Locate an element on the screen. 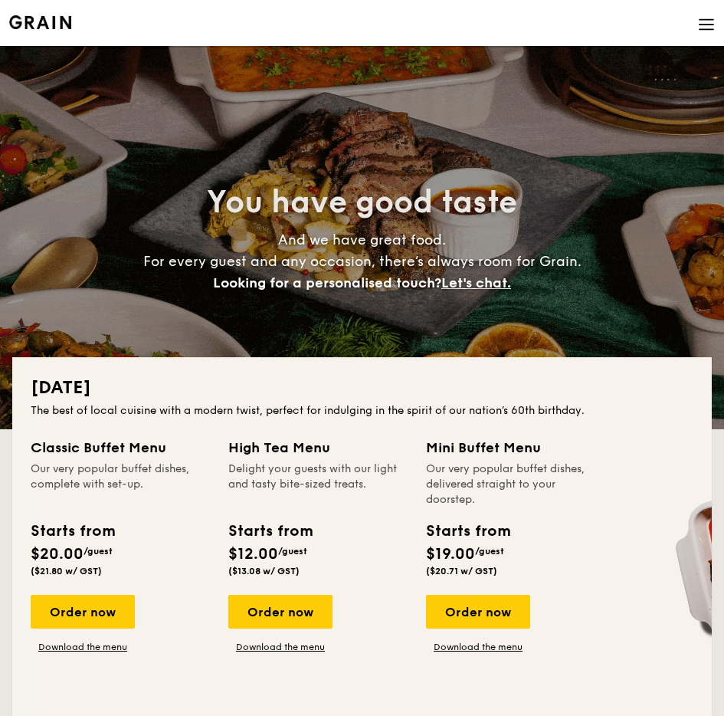 The height and width of the screenshot is (716, 724). div: The best of local cuisine with a modern twist, perfect for indulging in the spirit of our nation’... is located at coordinates (362, 411).